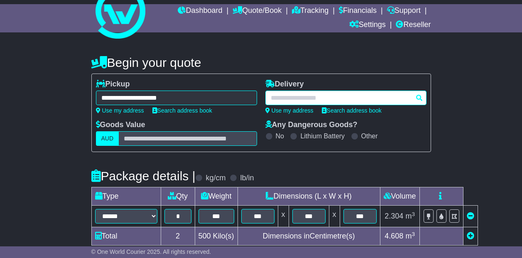 The height and width of the screenshot is (258, 522). I want to click on label: Delivery, so click(284, 84).